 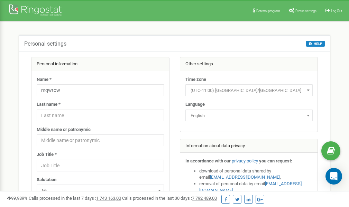 What do you see at coordinates (100, 116) in the screenshot?
I see `input: Last name` at bounding box center [100, 116].